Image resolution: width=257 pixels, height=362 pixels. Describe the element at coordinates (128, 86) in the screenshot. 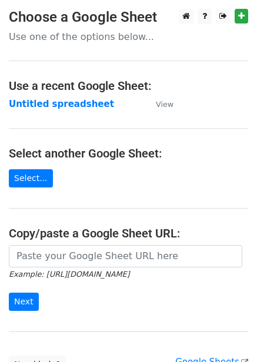

I see `h4: Use a recent Google Sheet:` at that location.